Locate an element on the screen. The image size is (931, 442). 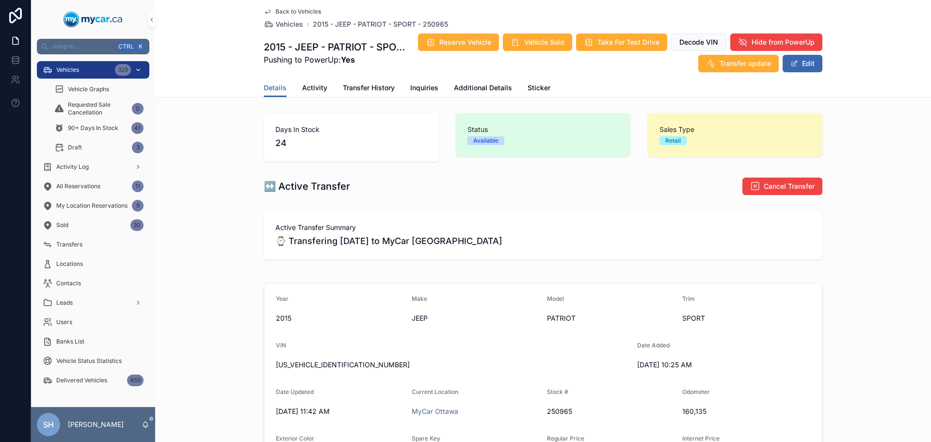
span: VIN is located at coordinates (281, 345).